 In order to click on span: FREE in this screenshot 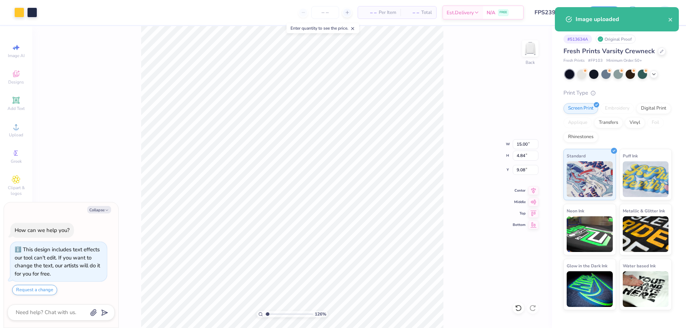, I will do `click(503, 13)`.